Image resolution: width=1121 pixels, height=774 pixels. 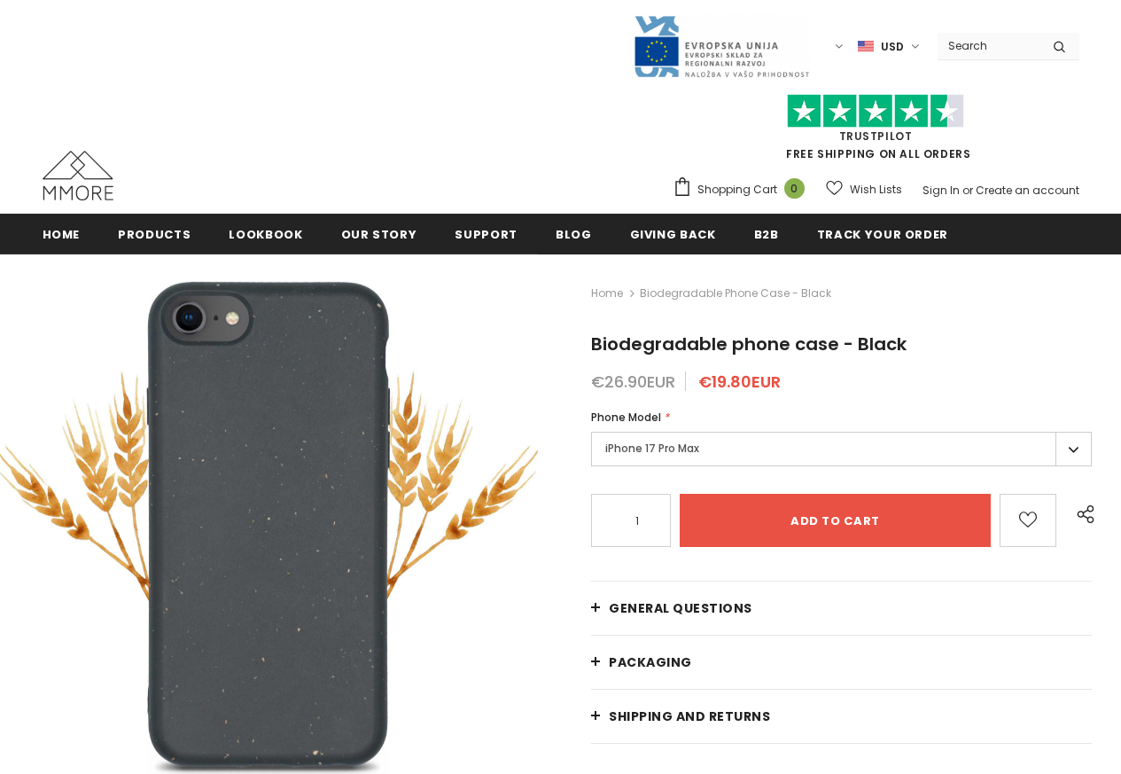 What do you see at coordinates (767, 233) in the screenshot?
I see `a: B2B` at bounding box center [767, 233].